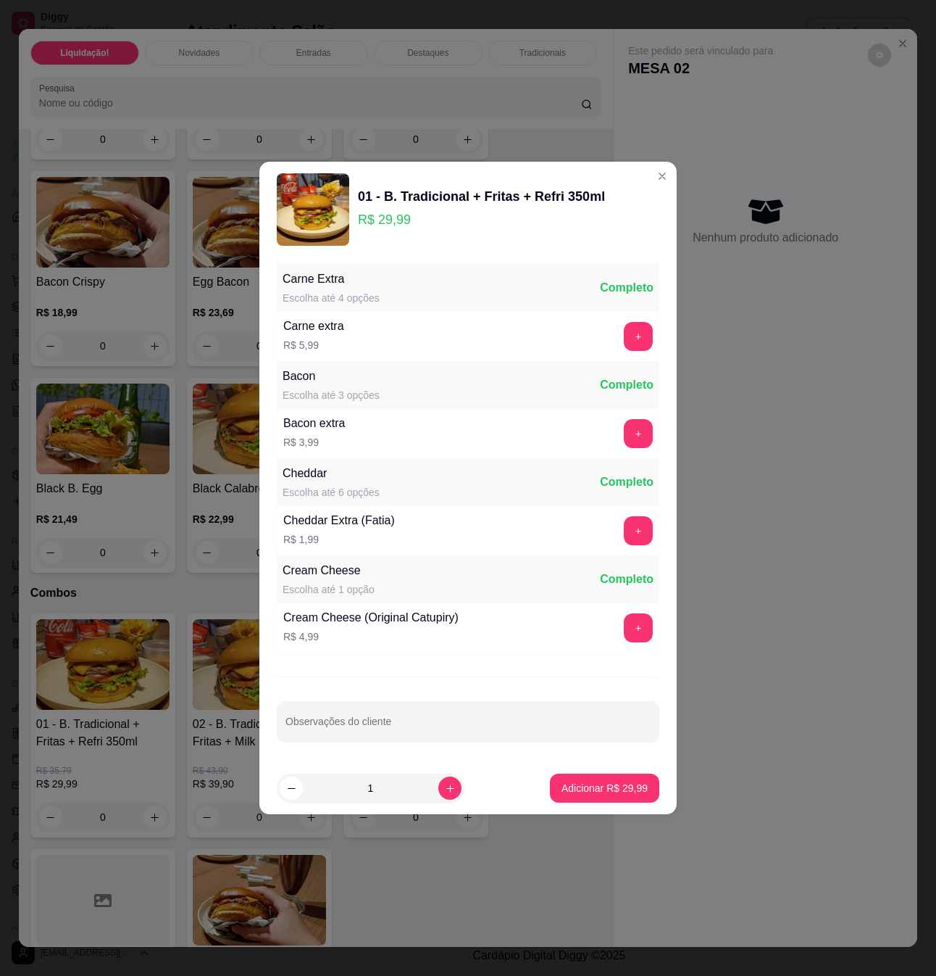 The width and height of the screenshot is (936, 976). What do you see at coordinates (371, 636) in the screenshot?
I see `p: R$ 4,99` at bounding box center [371, 636].